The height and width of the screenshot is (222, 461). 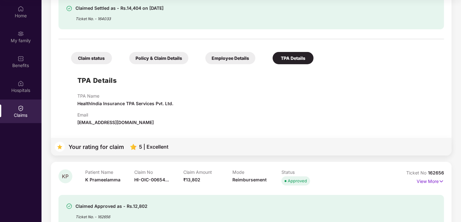 What do you see at coordinates (125, 96) in the screenshot?
I see `p: TPA Name` at bounding box center [125, 96].